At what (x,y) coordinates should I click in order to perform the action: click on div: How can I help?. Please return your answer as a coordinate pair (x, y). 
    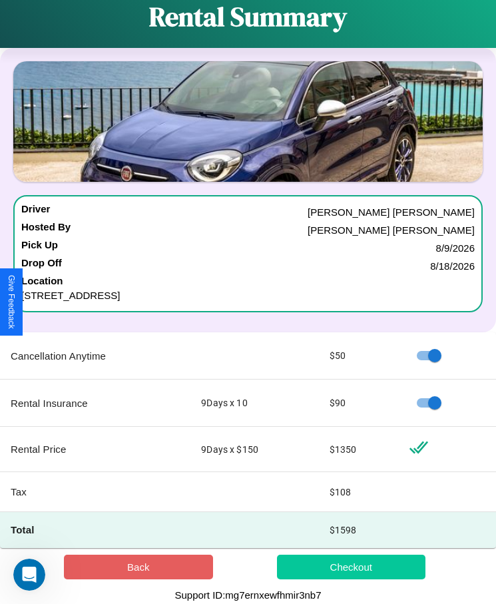
    Looking at the image, I should click on (58, 136).